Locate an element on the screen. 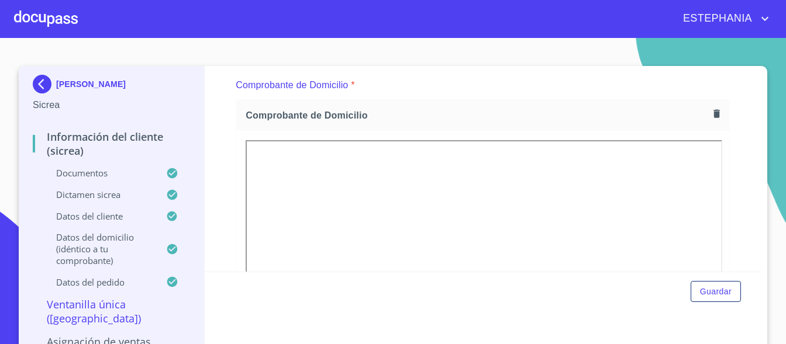 The image size is (786, 344). p: Datos del cliente is located at coordinates (99, 216).